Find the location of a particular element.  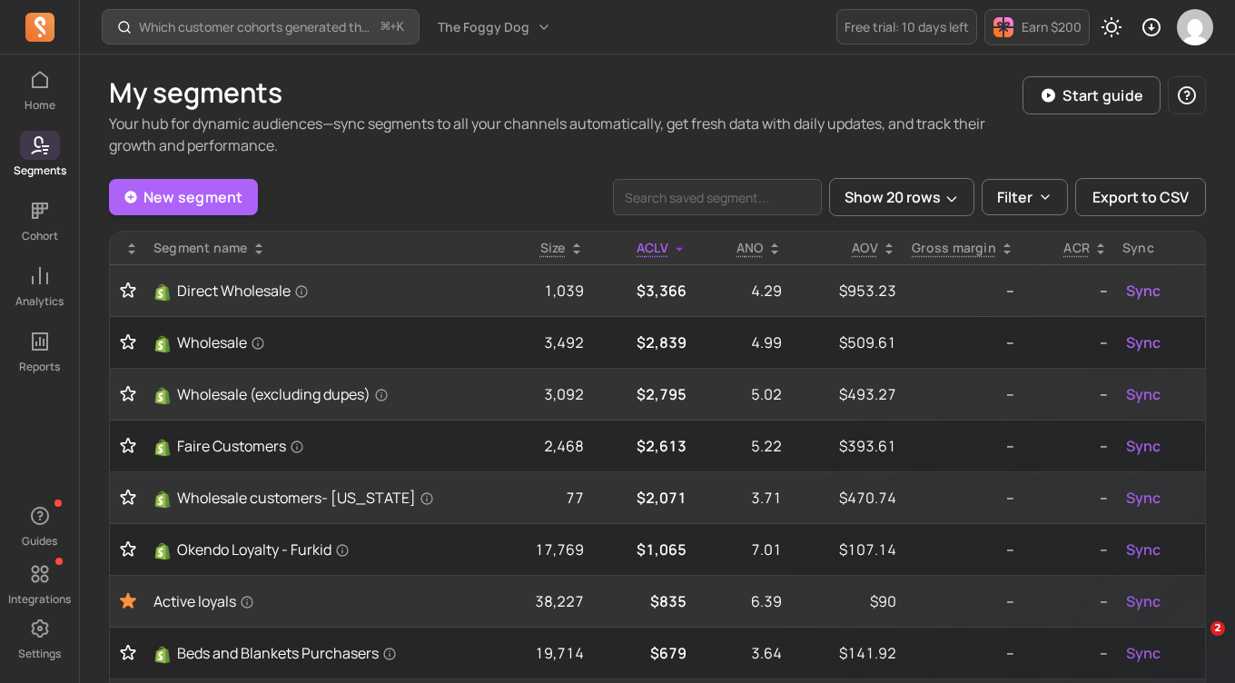

p: Gross margin is located at coordinates (953, 248).